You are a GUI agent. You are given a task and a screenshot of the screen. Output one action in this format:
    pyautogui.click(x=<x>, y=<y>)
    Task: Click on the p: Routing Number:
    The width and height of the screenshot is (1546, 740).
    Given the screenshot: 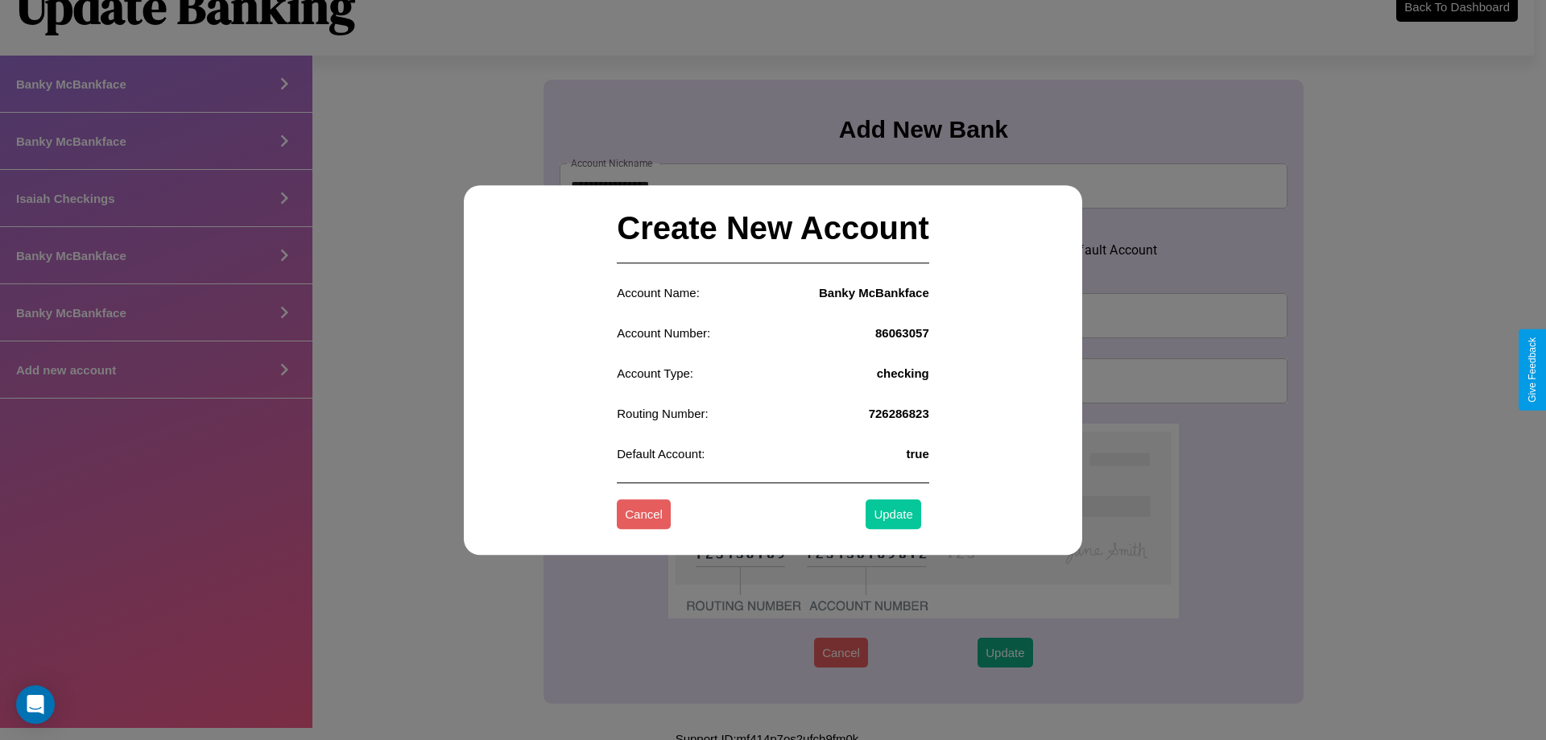 What is the action you would take?
    pyautogui.click(x=662, y=413)
    